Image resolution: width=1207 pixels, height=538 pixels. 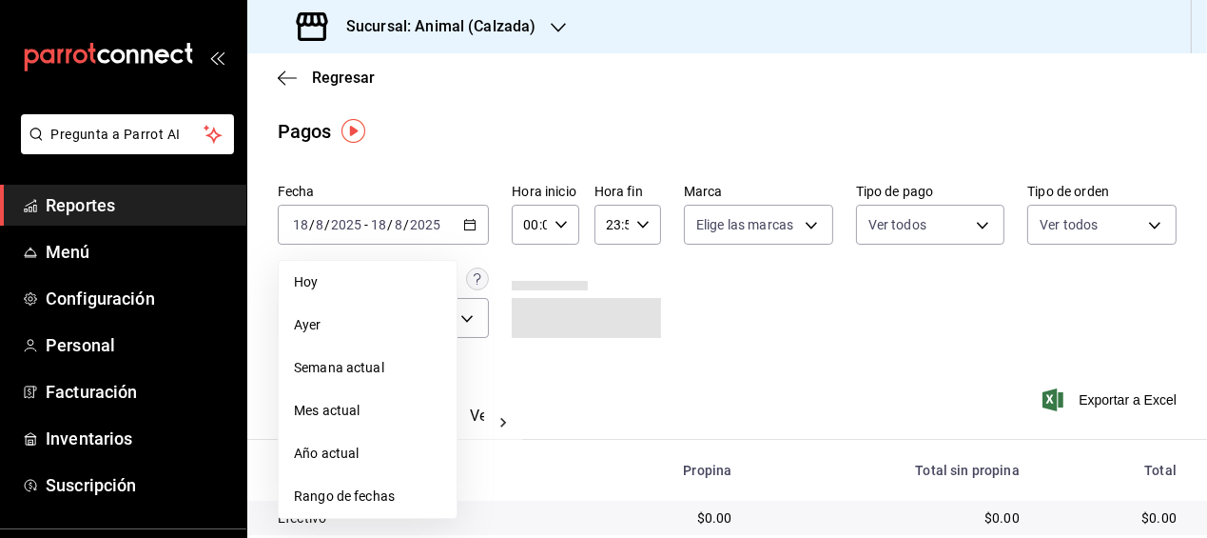 What do you see at coordinates (367, 367) in the screenshot?
I see `span: Semana actual` at bounding box center [367, 367].